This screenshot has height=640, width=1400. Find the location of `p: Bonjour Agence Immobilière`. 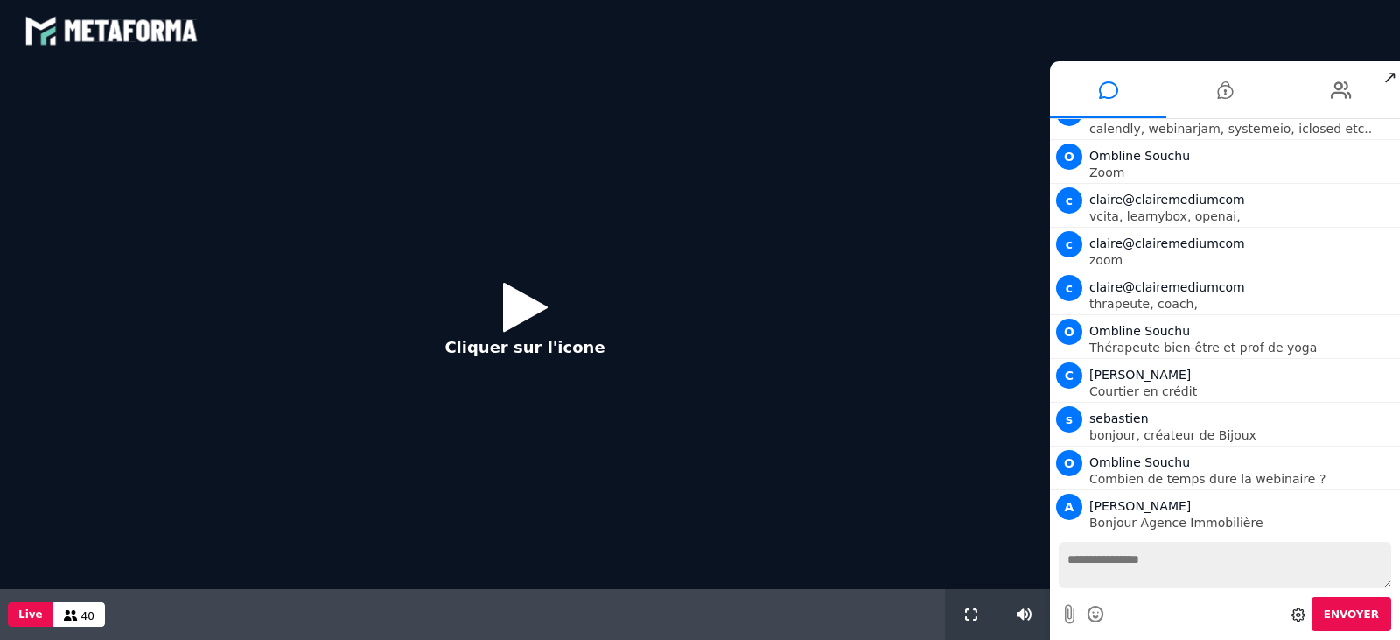

p: Bonjour Agence Immobilière is located at coordinates (1243, 523).